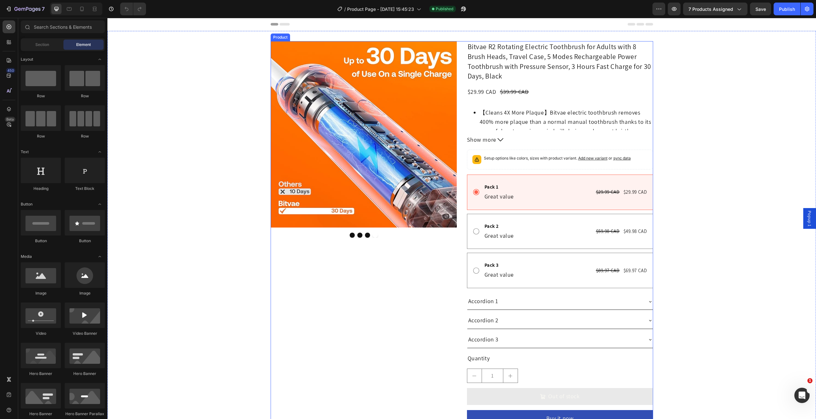 The width and height of the screenshot is (816, 419). I want to click on div: Beta, so click(10, 119).